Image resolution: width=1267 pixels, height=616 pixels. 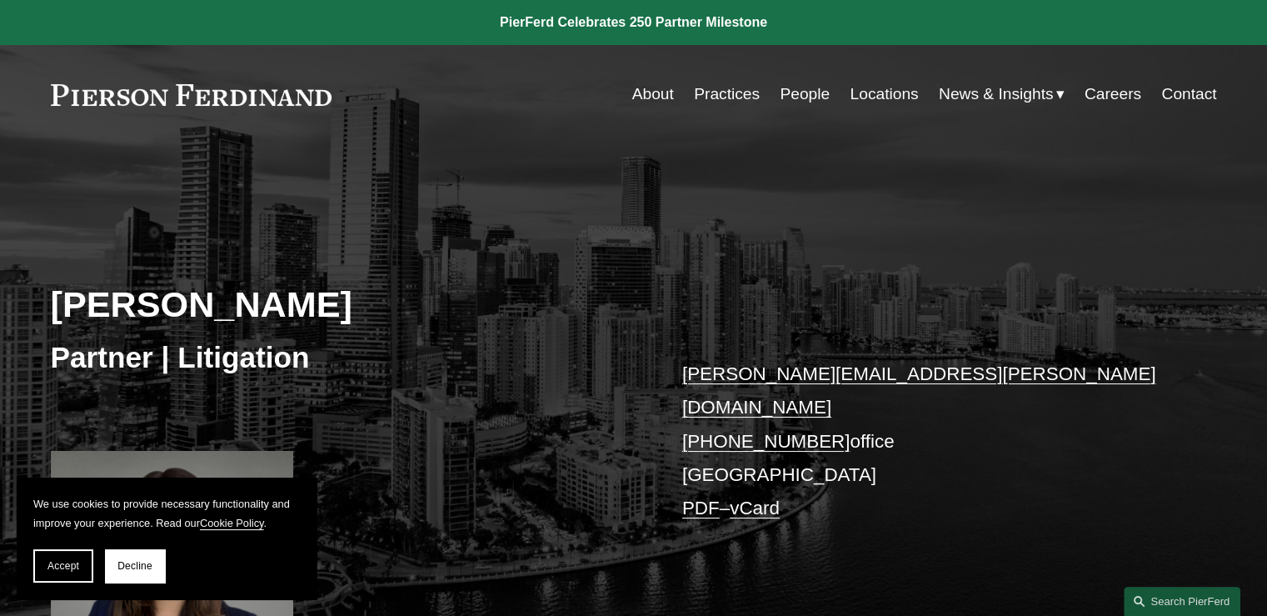 I want to click on button: Decline, so click(x=135, y=566).